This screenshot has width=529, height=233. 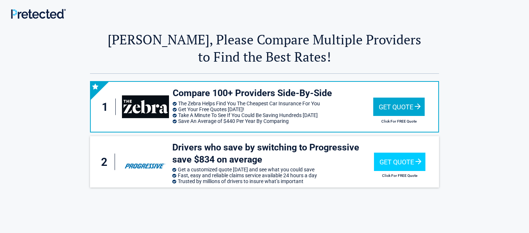 What do you see at coordinates (273, 154) in the screenshot?
I see `h3: Drivers who save by switching to Progressive save $834 on average` at bounding box center [273, 154].